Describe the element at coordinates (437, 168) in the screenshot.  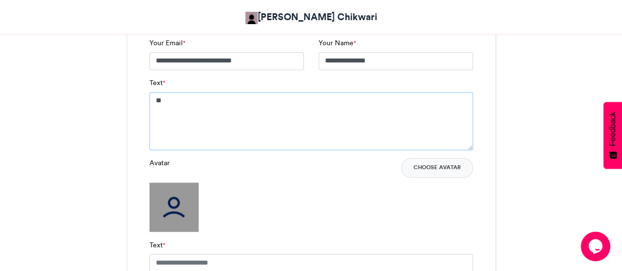
I see `button: Choose Avatar` at that location.